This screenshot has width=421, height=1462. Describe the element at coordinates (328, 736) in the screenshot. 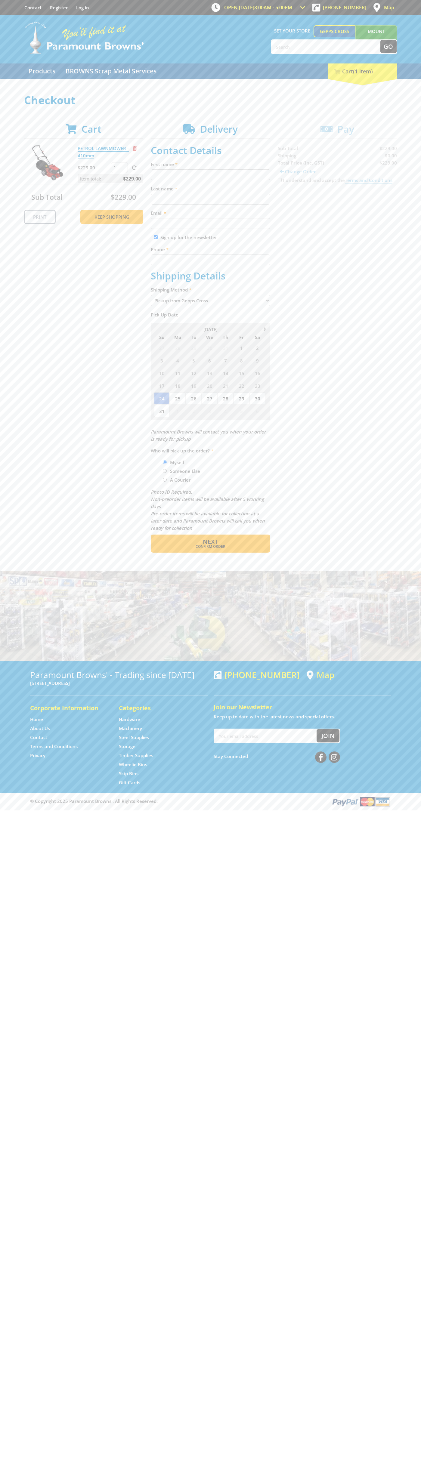

I see `button: Join` at that location.